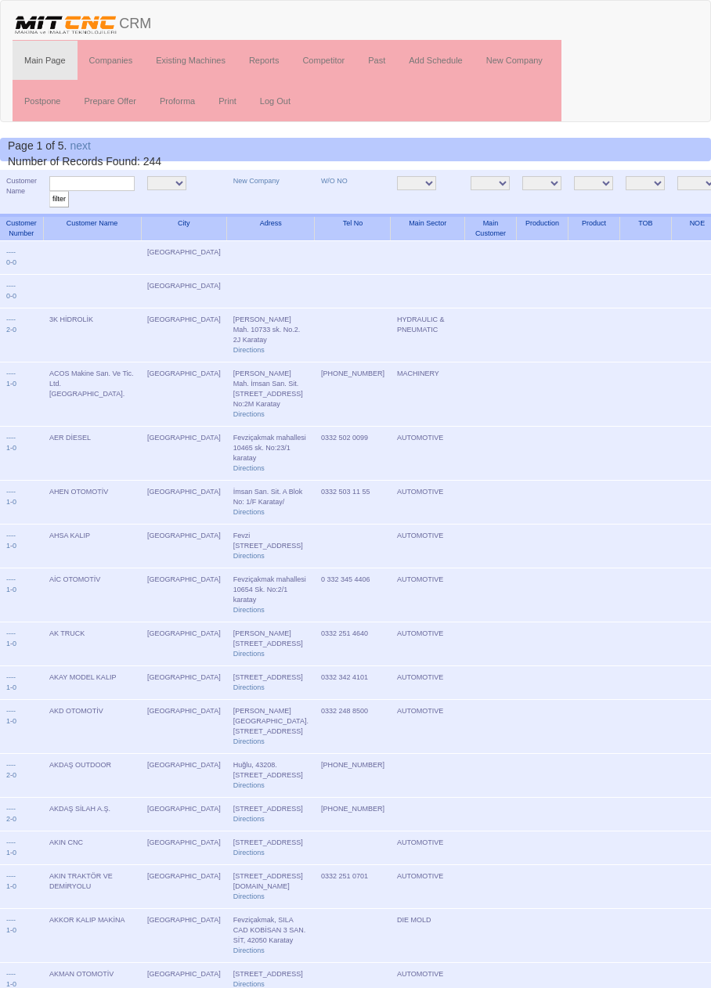  Describe the element at coordinates (92, 546) in the screenshot. I see `td: AHSA KALIP` at that location.